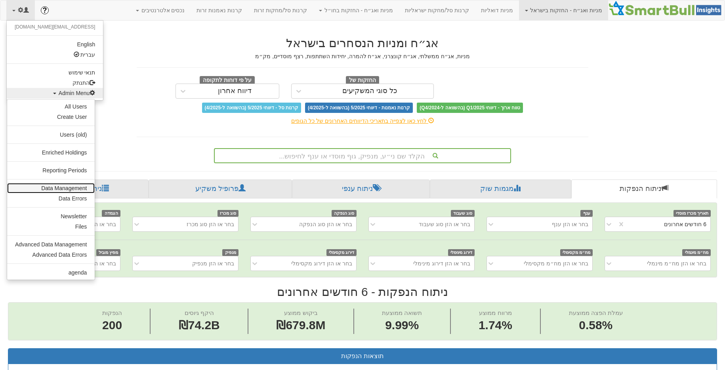 The width and height of the screenshot is (725, 370). I want to click on a: קרנות נאמנות זרות, so click(219, 10).